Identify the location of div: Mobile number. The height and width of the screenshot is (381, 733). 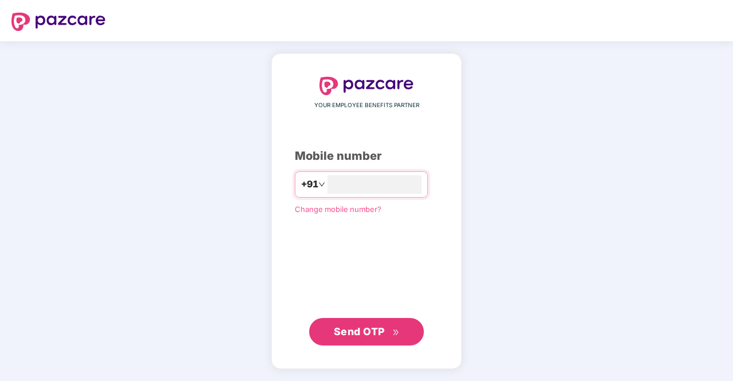
(366, 156).